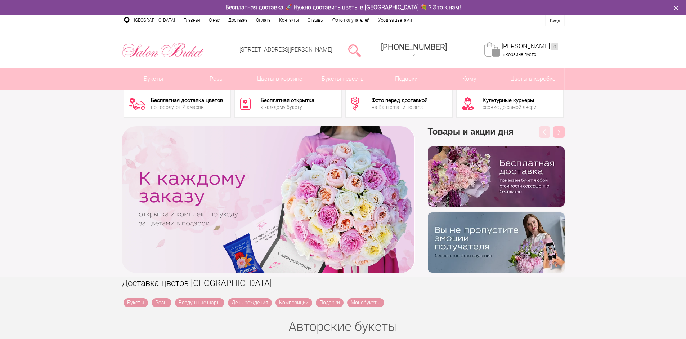 The image size is (686, 339). I want to click on a: О нас, so click(214, 20).